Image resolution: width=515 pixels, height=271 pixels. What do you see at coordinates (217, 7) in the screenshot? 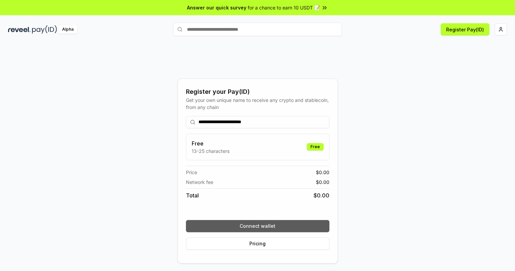
I see `span: Answer our quick survey` at bounding box center [217, 7].